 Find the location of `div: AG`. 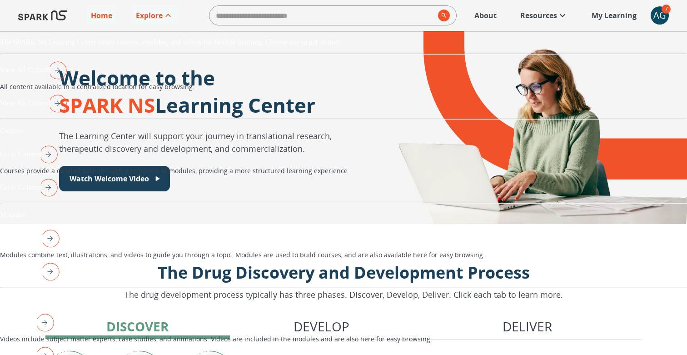

div: AG is located at coordinates (660, 15).